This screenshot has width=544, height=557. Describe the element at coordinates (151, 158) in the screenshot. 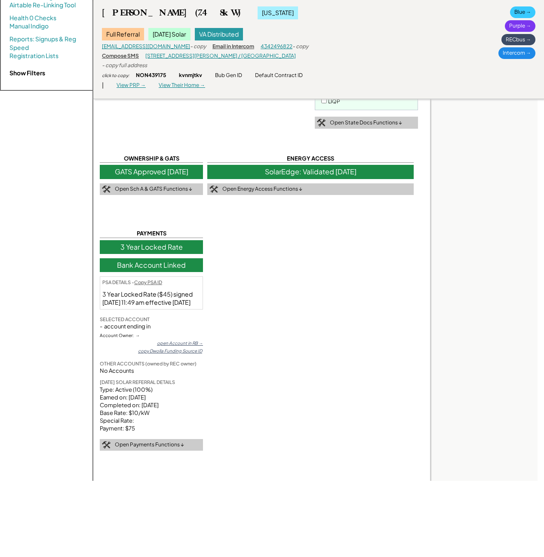

I see `div: OWNERSHIP & GATS` at that location.